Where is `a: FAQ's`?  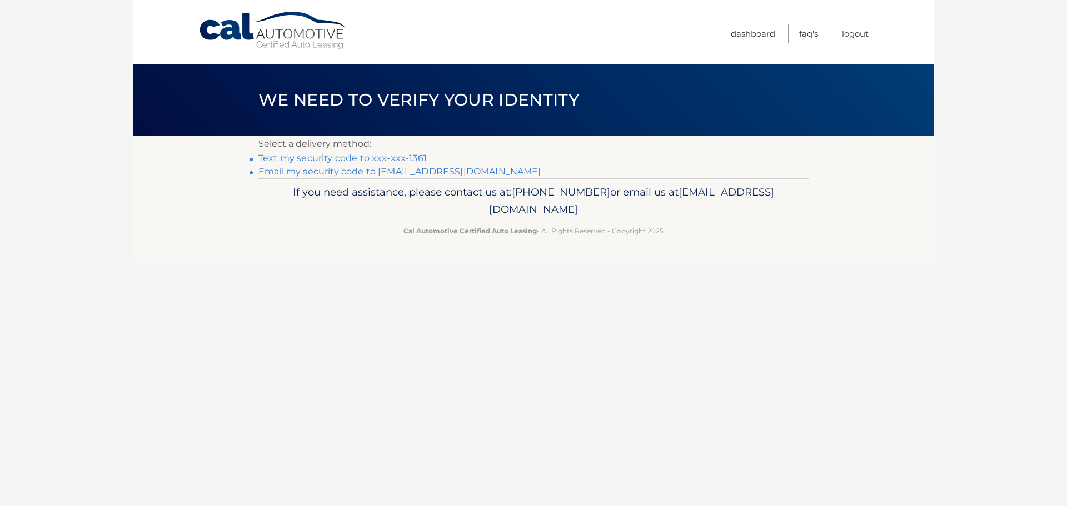 a: FAQ's is located at coordinates (809, 33).